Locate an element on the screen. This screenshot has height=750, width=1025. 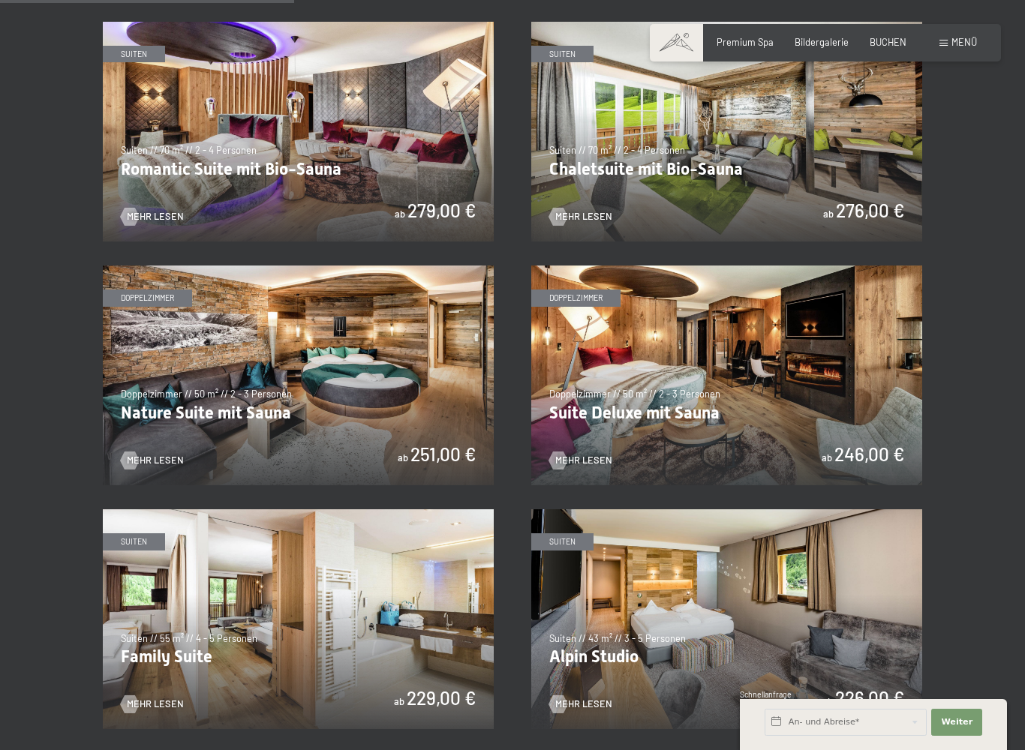
img: Romantic Suite mit Bio-Sauna is located at coordinates (298, 131).